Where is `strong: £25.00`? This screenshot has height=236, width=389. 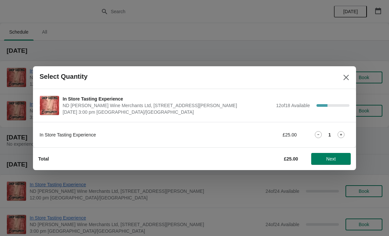 strong: £25.00 is located at coordinates (291, 159).